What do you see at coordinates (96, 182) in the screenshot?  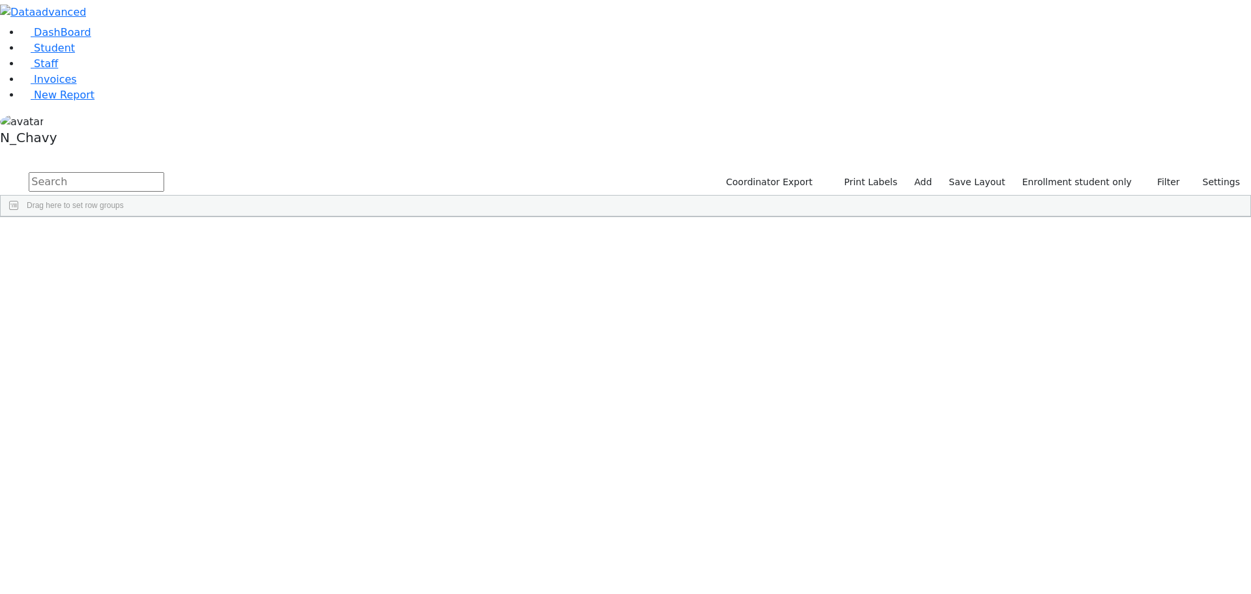 I see `input: Search` at bounding box center [96, 182].